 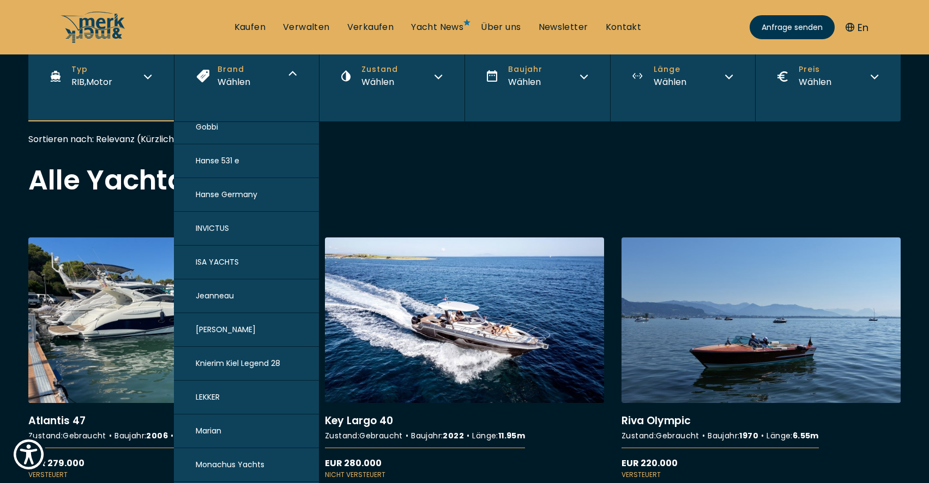 I want to click on span: Monachus Yachts, so click(x=230, y=465).